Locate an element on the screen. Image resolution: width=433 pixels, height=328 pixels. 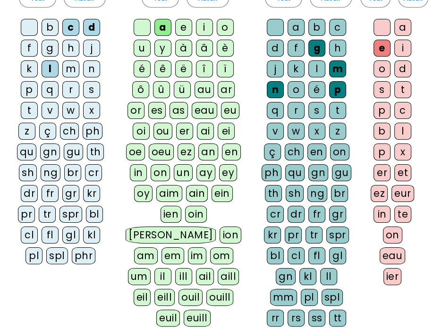
div: au is located at coordinates (204, 90).